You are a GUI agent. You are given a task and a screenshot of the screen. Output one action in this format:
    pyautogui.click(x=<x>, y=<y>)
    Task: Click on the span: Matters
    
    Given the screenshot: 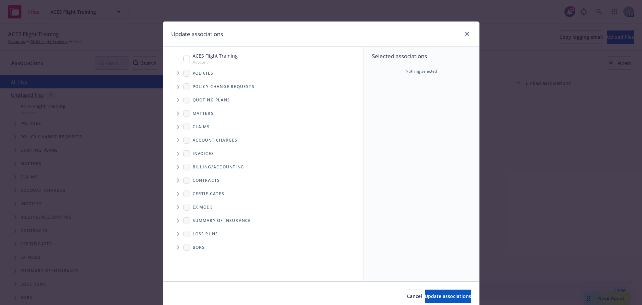 What is the action you would take?
    pyautogui.click(x=203, y=113)
    